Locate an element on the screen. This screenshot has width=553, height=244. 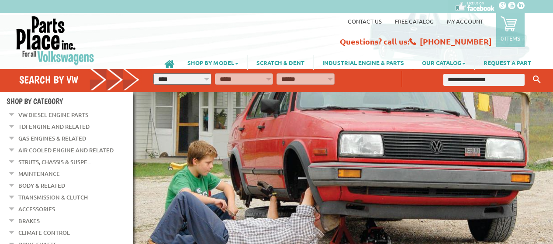
a: TDI Engine and Related is located at coordinates (54, 127).